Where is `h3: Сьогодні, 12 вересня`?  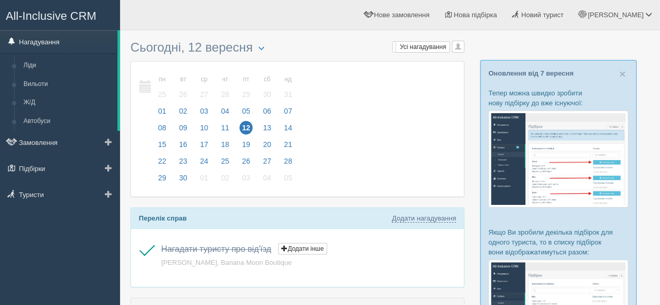
h3: Сьогодні, 12 вересня is located at coordinates (298, 48).